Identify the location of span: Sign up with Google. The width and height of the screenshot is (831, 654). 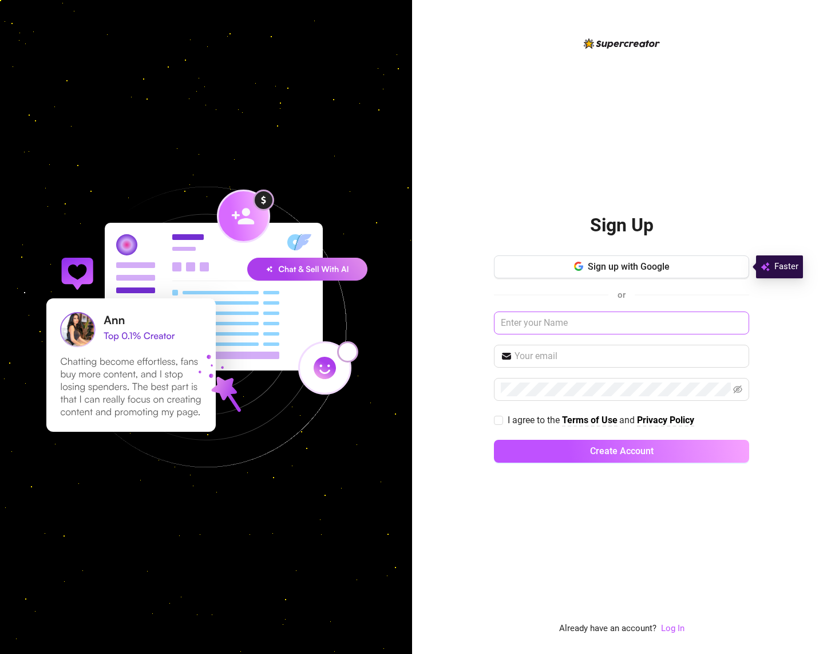
(629, 266).